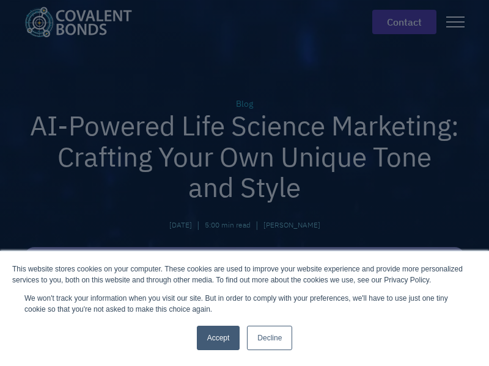  I want to click on img: Covalent Bonds White / Teal Logo, so click(78, 22).